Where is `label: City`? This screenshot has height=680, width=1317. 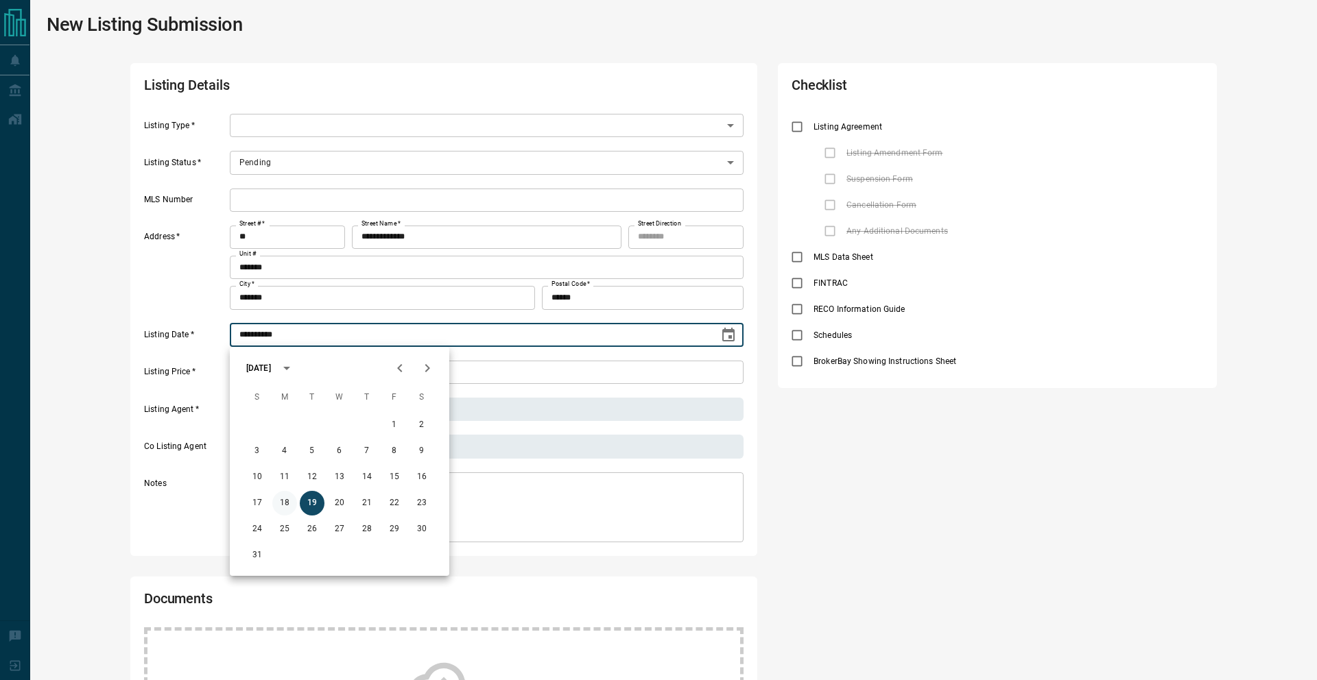 label: City is located at coordinates (247, 284).